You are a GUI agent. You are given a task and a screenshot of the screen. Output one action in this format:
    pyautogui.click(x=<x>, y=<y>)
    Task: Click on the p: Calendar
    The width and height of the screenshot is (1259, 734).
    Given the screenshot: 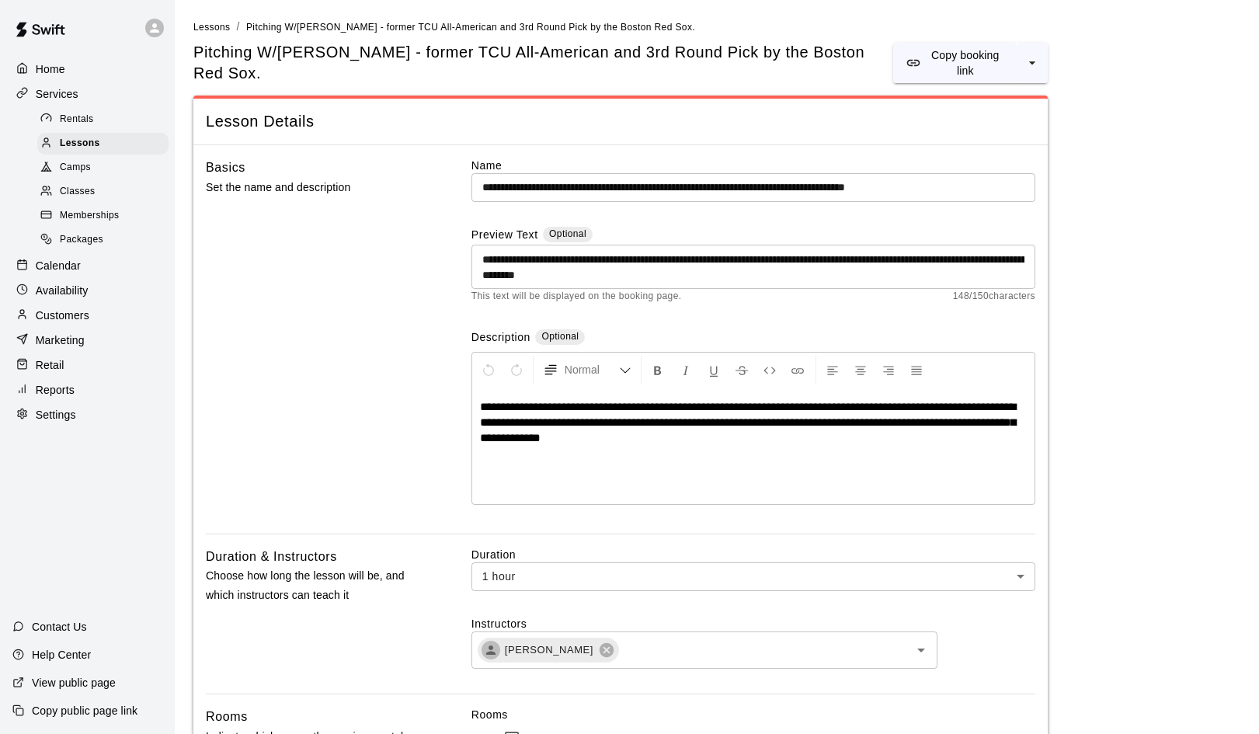 What is the action you would take?
    pyautogui.click(x=58, y=266)
    